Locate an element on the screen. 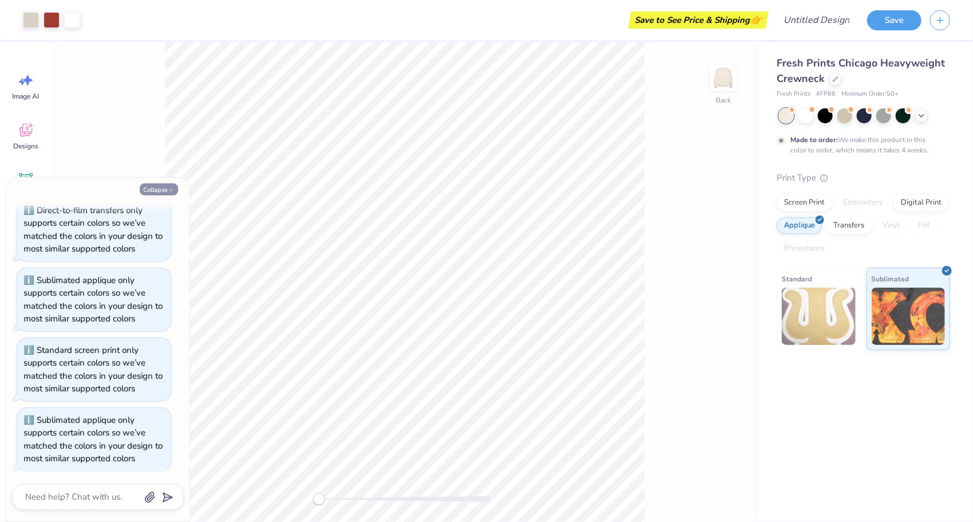 The image size is (973, 522). div: Print Type is located at coordinates (863, 178).